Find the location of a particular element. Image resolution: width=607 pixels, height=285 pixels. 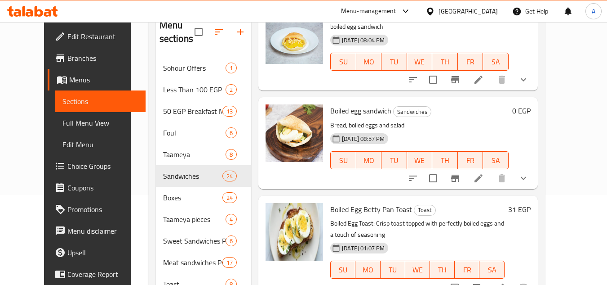

div: Boxes is located at coordinates (193, 197).